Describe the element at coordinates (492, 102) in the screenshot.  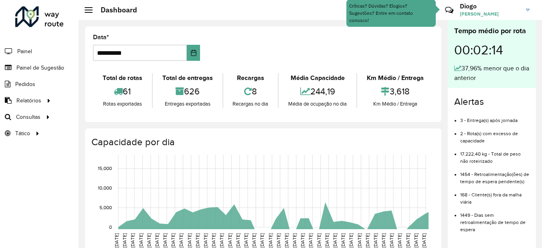
I see `h4: Alertas` at that location.